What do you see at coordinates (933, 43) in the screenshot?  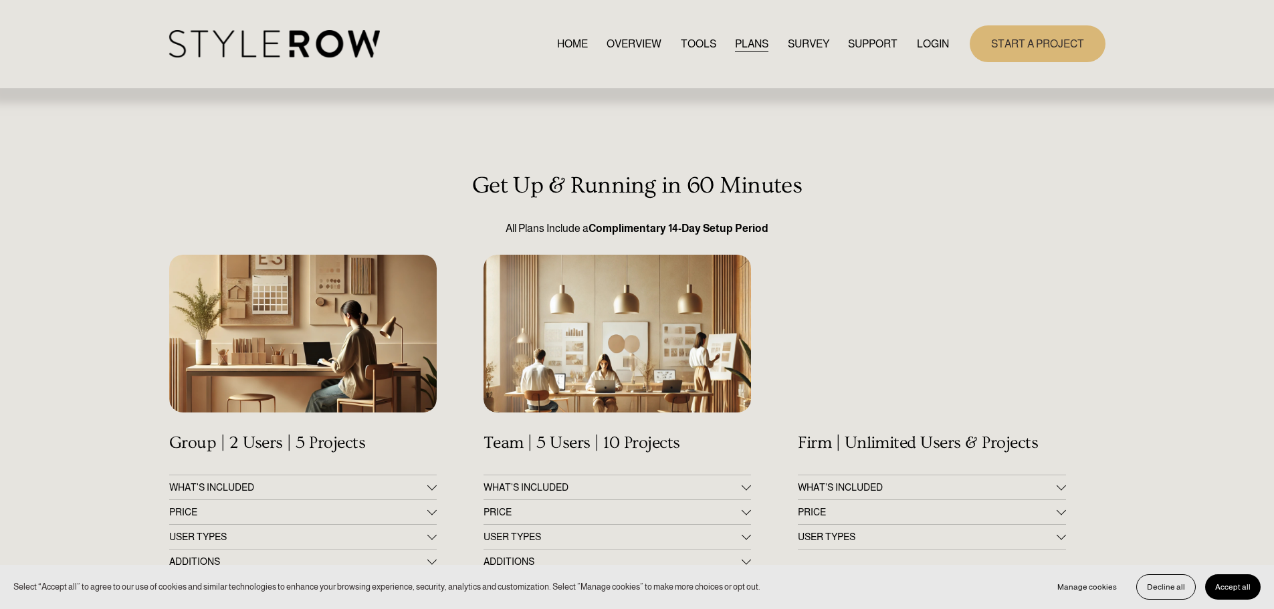 I see `a: LOGIN` at bounding box center [933, 43].